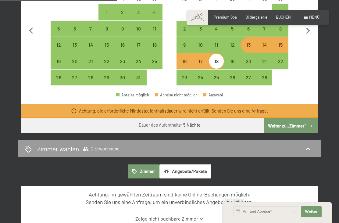  Describe the element at coordinates (257, 17) in the screenshot. I see `a: Bildergalerie` at that location.